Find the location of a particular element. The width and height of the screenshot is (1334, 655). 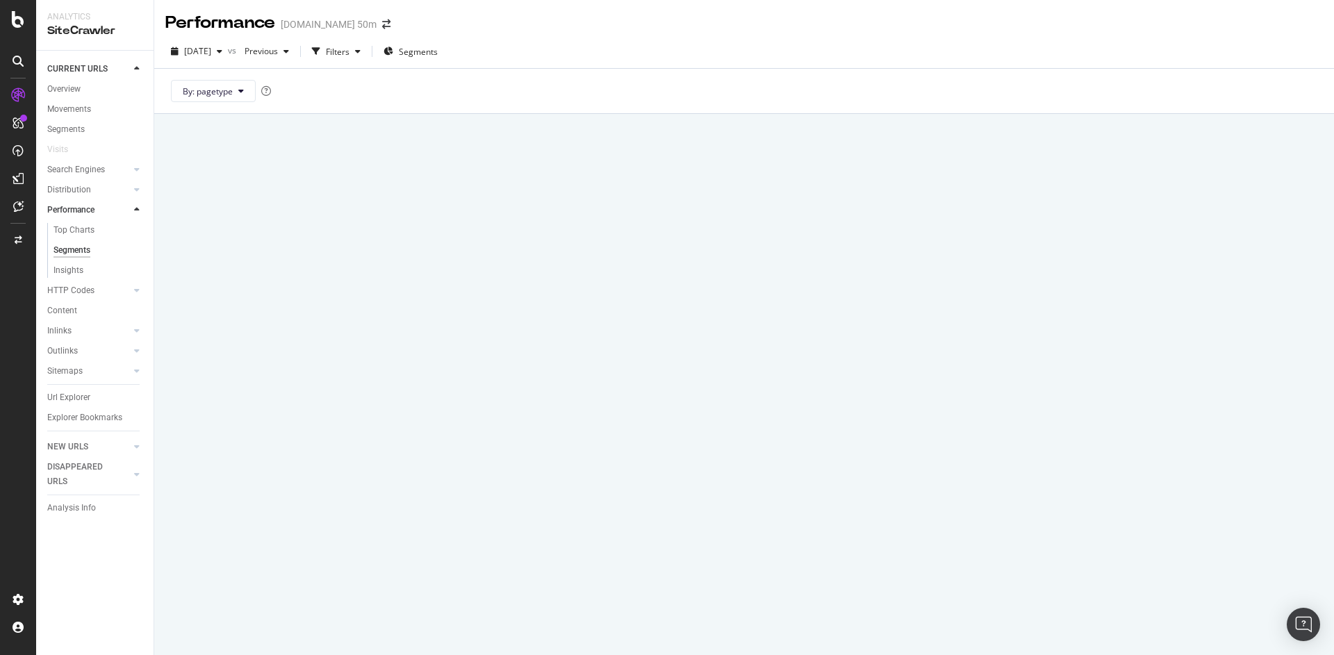

button: By: pagetype is located at coordinates (213, 91).